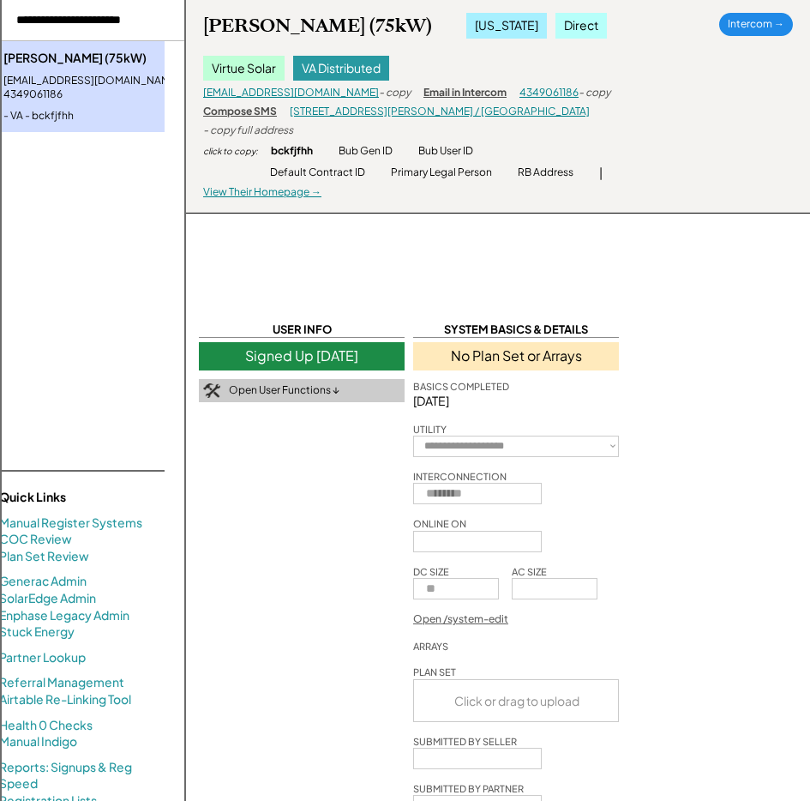 Image resolution: width=810 pixels, height=801 pixels. What do you see at coordinates (517, 700) in the screenshot?
I see `div: Click or drag to upload` at bounding box center [517, 700].